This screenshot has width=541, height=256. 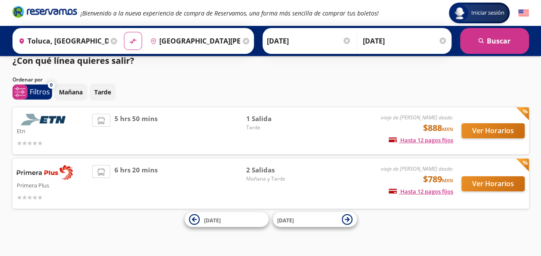 What do you see at coordinates (438, 179) in the screenshot?
I see `span: $789` at bounding box center [438, 179].